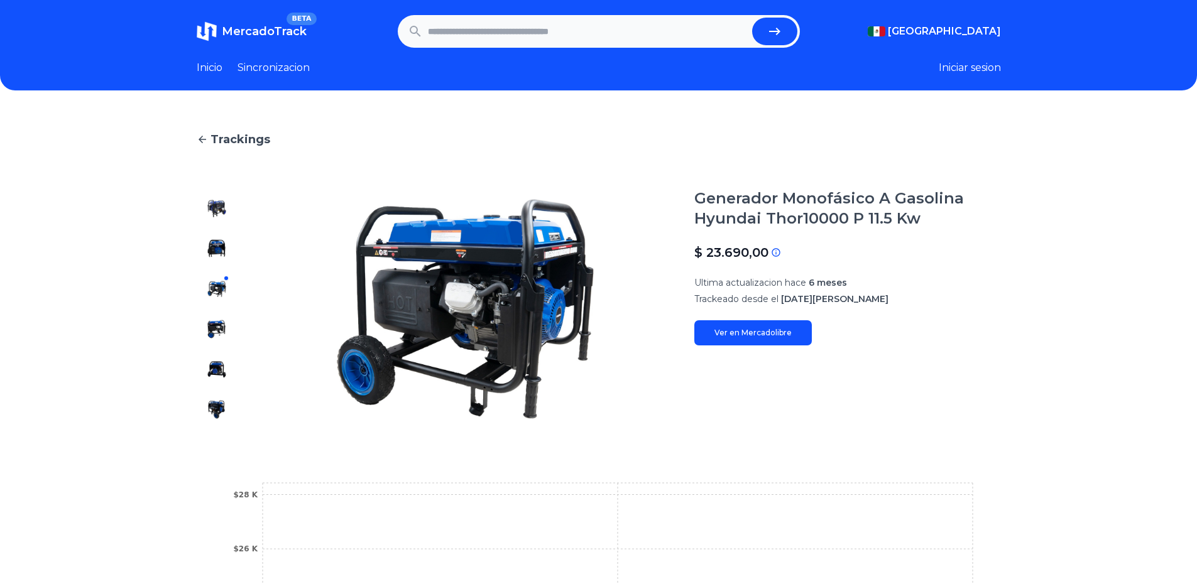 The width and height of the screenshot is (1197, 584). I want to click on span: BETA, so click(301, 19).